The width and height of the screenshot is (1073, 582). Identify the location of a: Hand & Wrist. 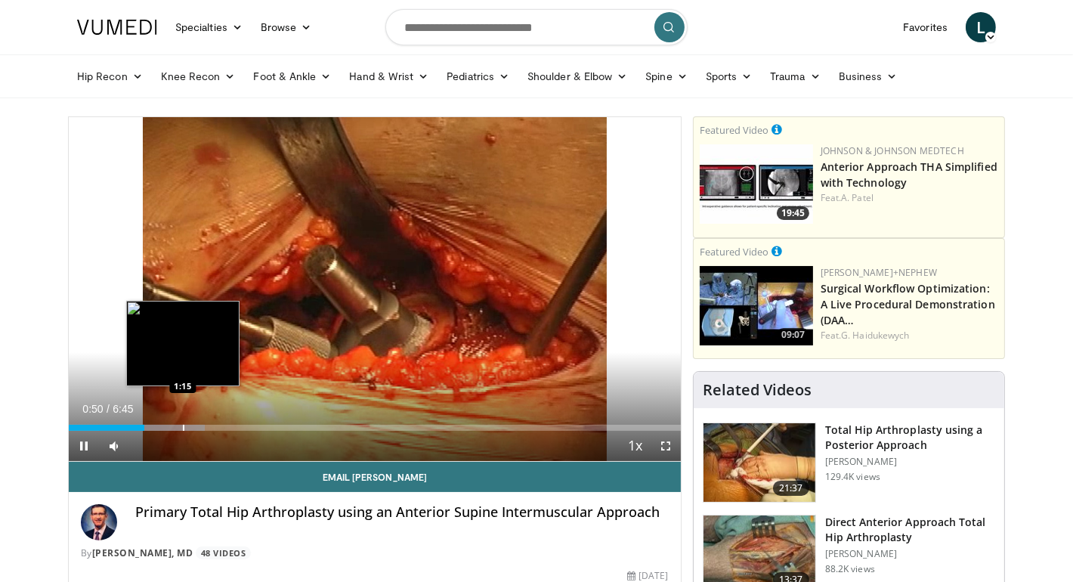
(388, 76).